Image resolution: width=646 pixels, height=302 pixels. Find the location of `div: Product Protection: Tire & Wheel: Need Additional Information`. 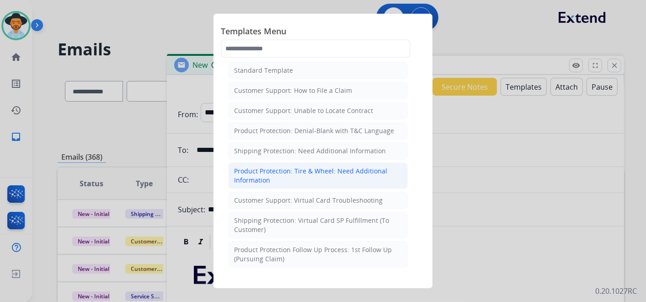

div: Product Protection: Tire & Wheel: Need Additional Information is located at coordinates (318, 175).